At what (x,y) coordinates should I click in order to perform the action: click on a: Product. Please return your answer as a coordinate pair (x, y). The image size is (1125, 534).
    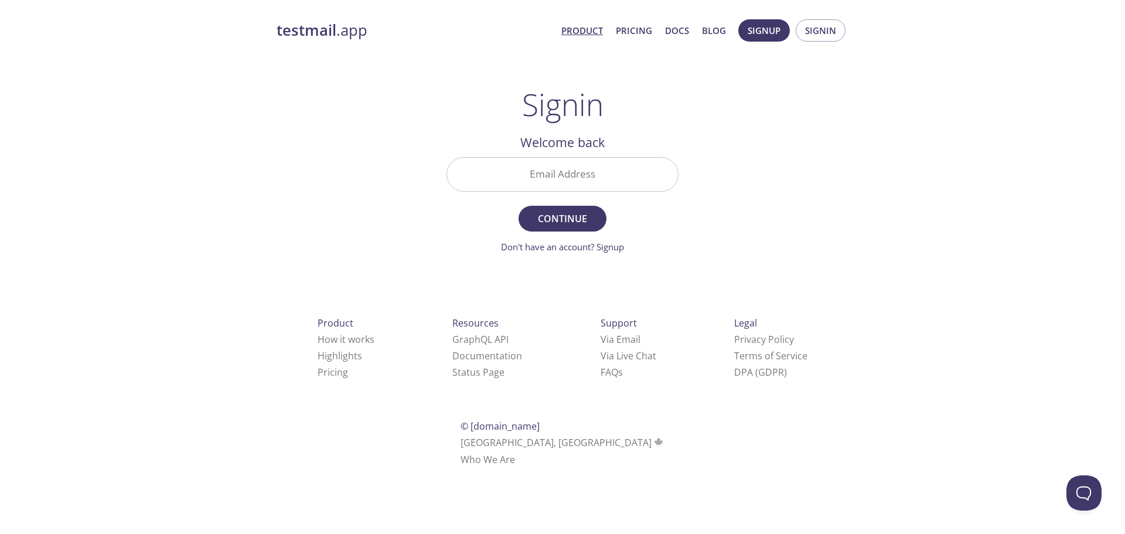
    Looking at the image, I should click on (582, 30).